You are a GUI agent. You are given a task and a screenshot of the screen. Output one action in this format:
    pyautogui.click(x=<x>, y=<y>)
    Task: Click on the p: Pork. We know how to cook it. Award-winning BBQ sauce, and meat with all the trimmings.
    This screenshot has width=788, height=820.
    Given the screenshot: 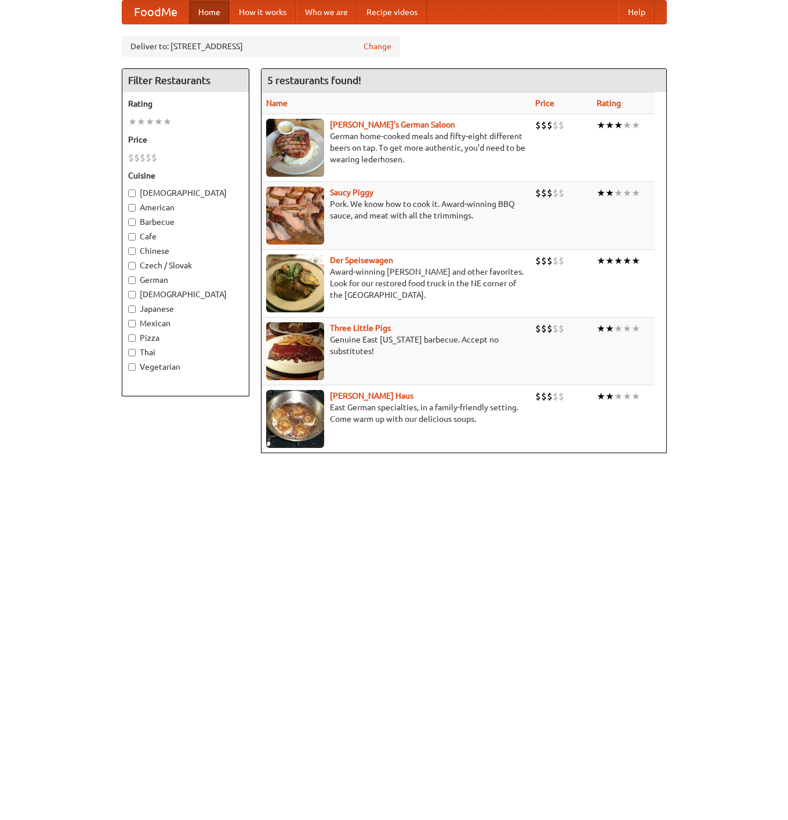 What is the action you would take?
    pyautogui.click(x=396, y=210)
    